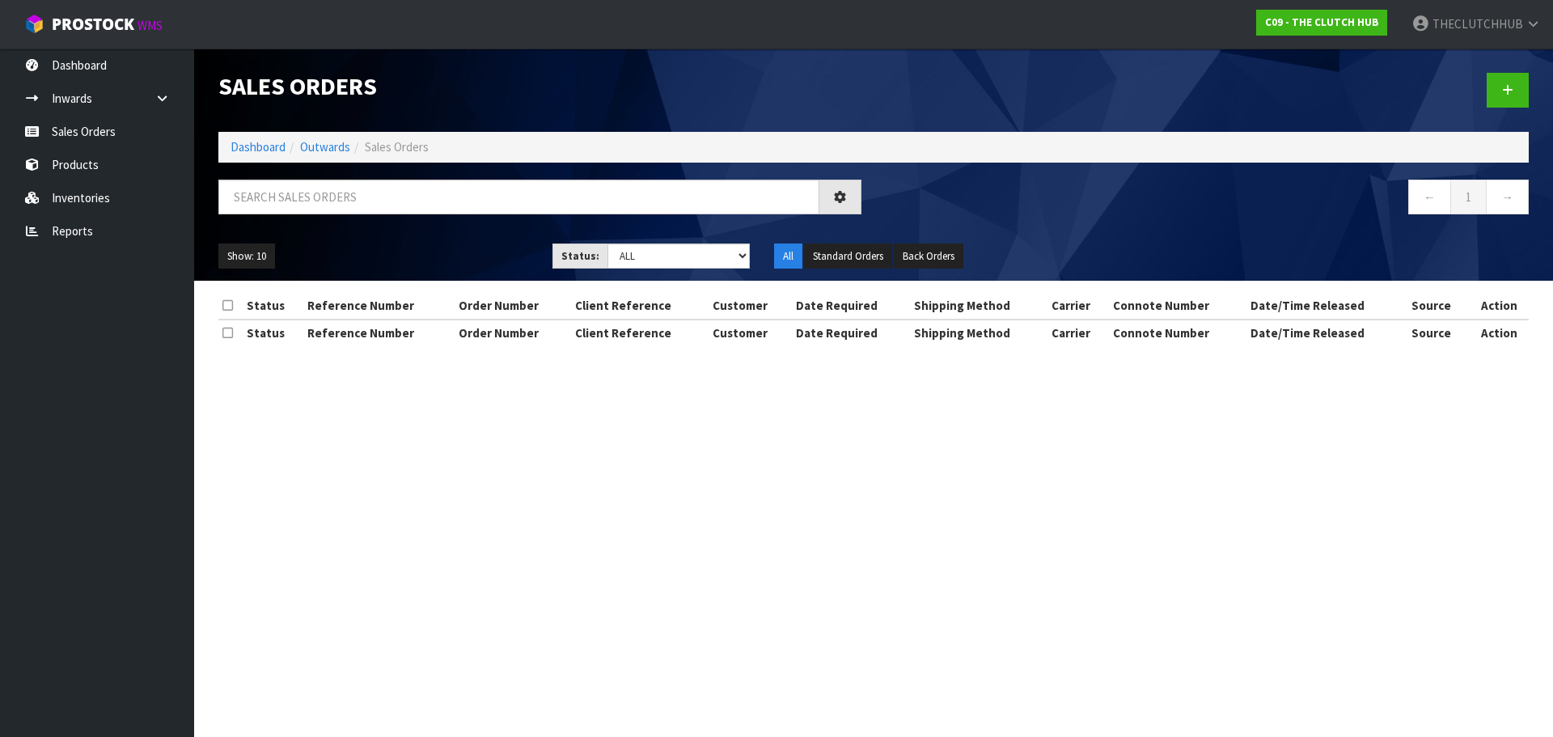 This screenshot has height=737, width=1553. Describe the element at coordinates (34, 23) in the screenshot. I see `img: cube-alt.png` at that location.